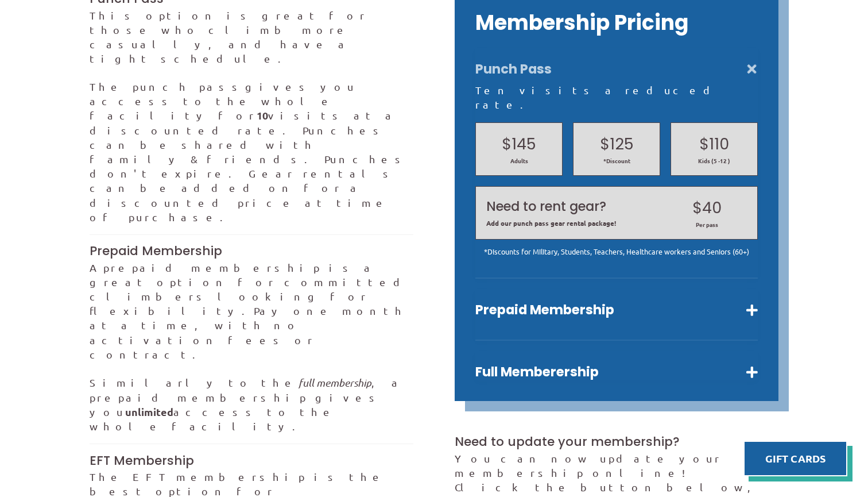 Image resolution: width=868 pixels, height=497 pixels. Describe the element at coordinates (617, 441) in the screenshot. I see `h3: Need to update your membership?` at that location.